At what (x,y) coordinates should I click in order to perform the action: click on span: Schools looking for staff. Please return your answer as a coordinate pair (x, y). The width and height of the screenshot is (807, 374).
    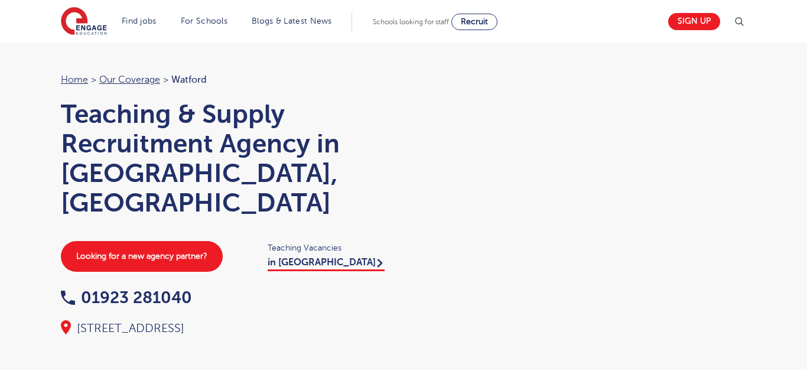
    Looking at the image, I should click on (411, 22).